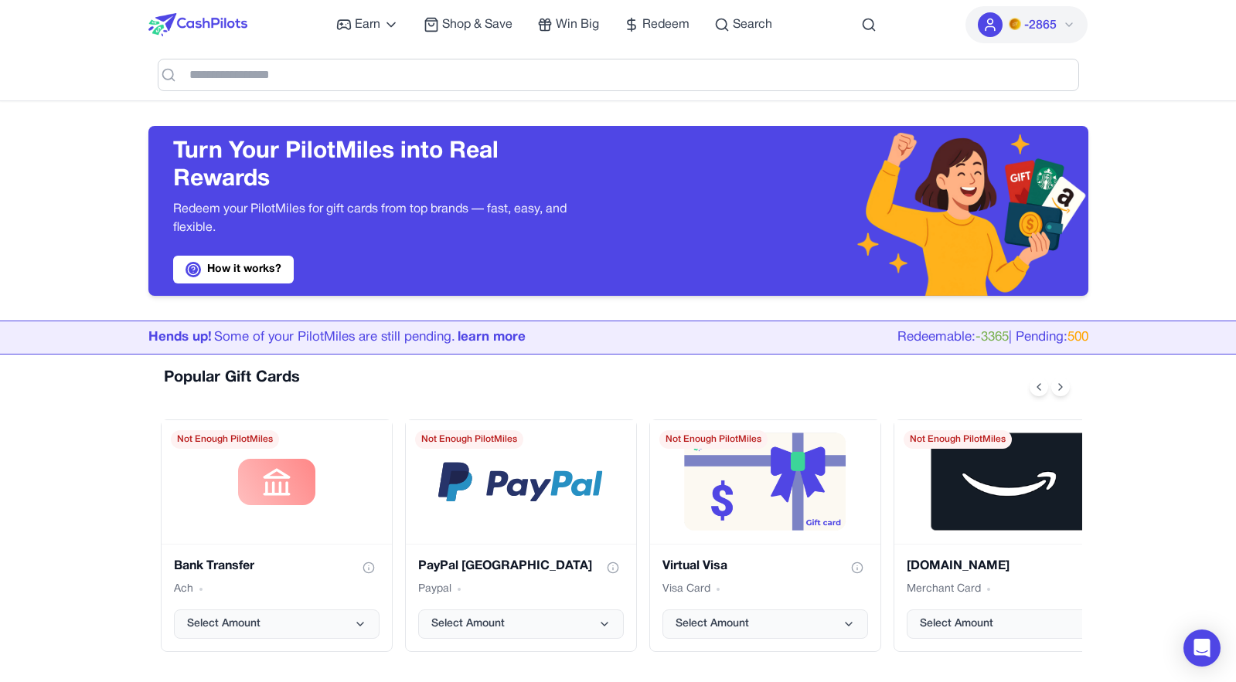  What do you see at coordinates (1077, 337) in the screenshot?
I see `span: 500` at bounding box center [1077, 337].